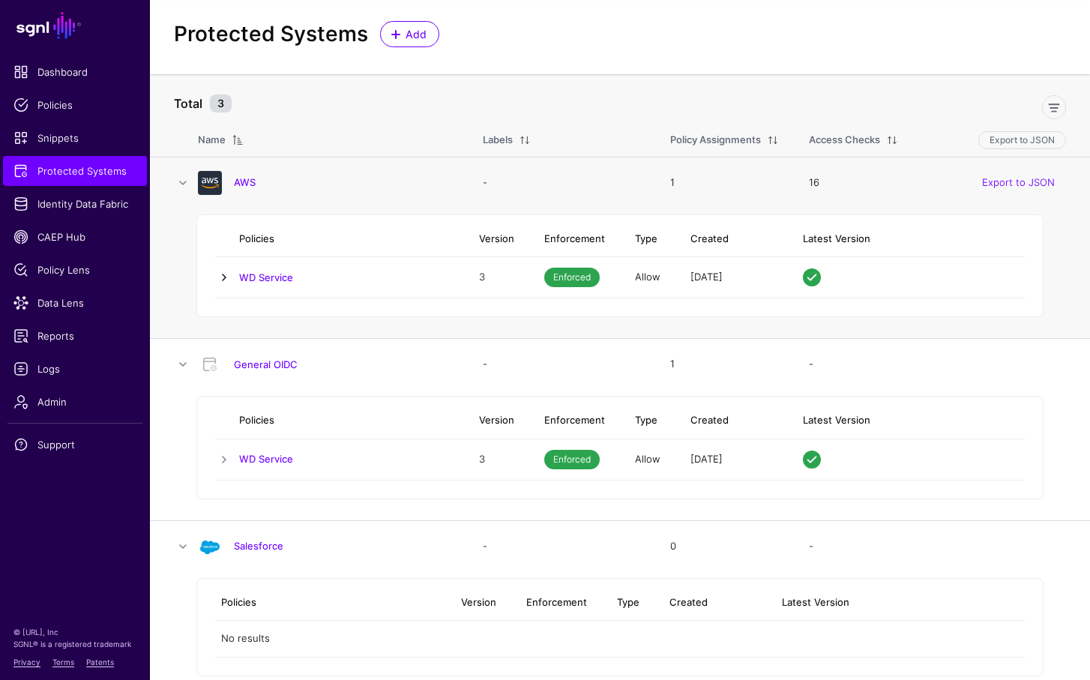  Describe the element at coordinates (498, 140) in the screenshot. I see `div: Labels` at that location.